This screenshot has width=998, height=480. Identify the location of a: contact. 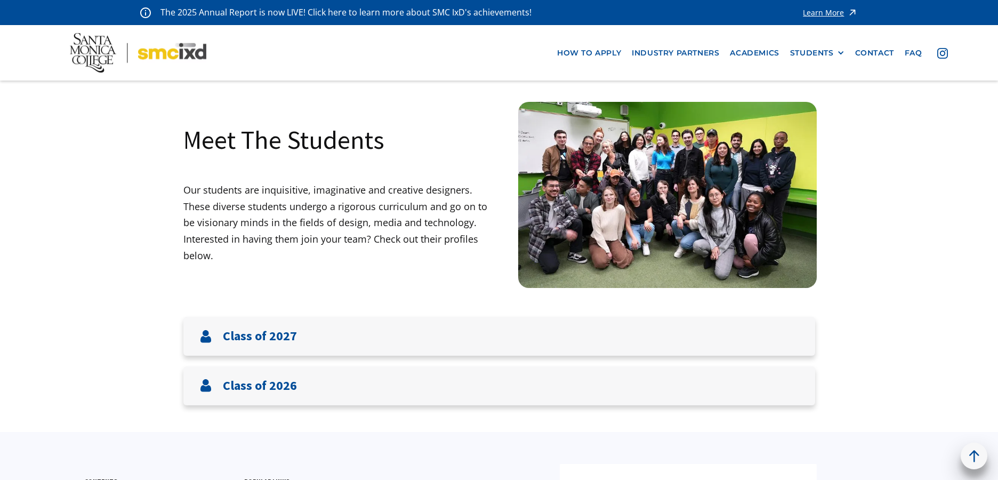
(874, 53).